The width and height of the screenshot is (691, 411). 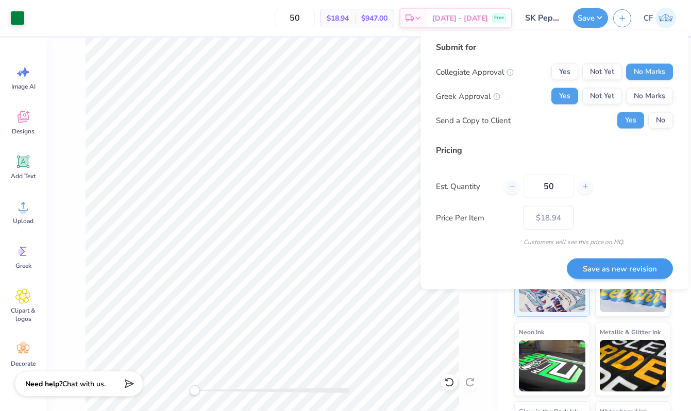 I want to click on label: Price Per Item, so click(x=475, y=217).